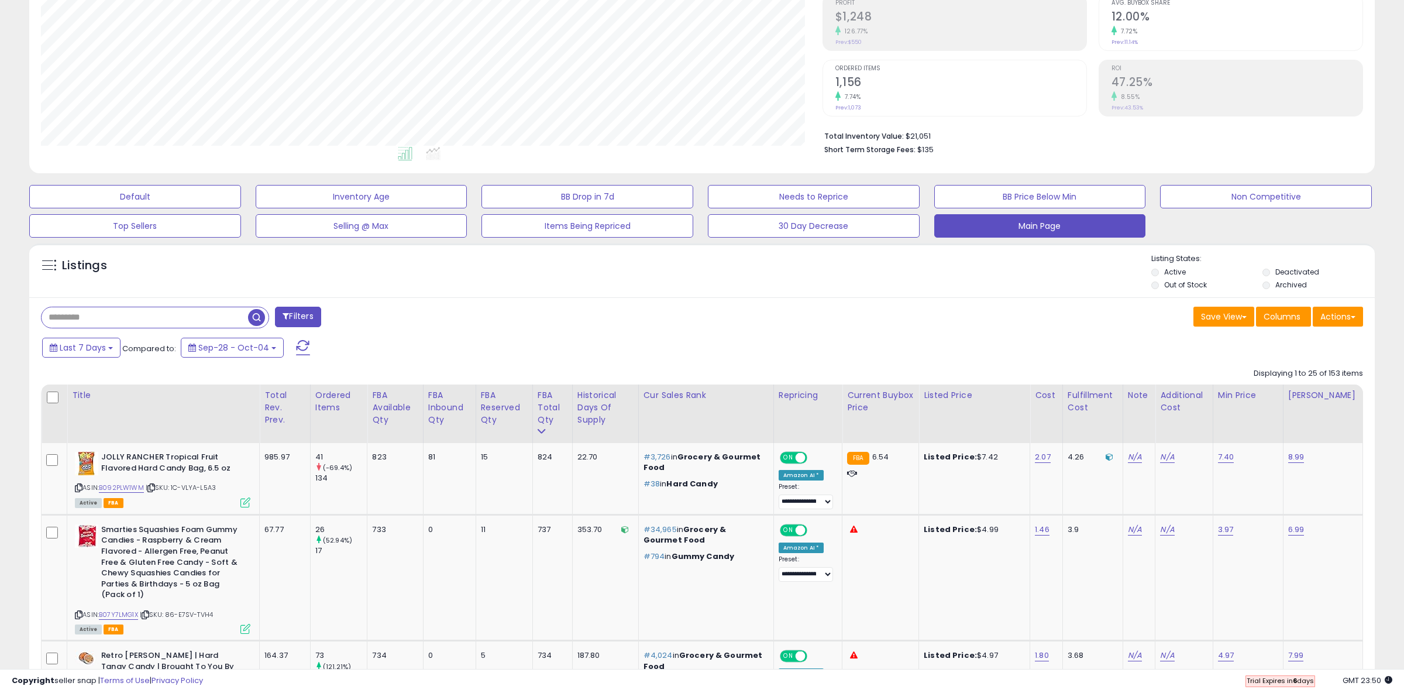 Image resolution: width=1404 pixels, height=693 pixels. I want to click on a: 8.99, so click(1297, 457).